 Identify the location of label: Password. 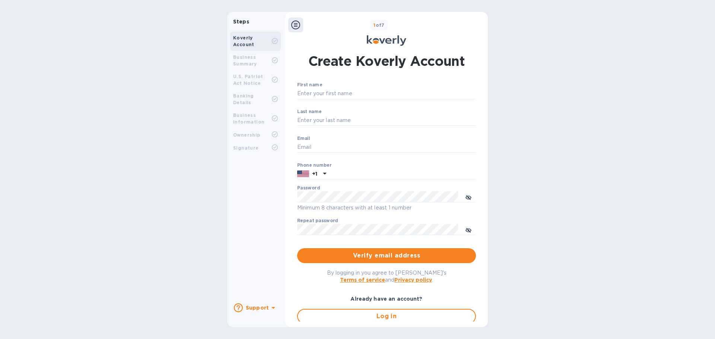
(308, 188).